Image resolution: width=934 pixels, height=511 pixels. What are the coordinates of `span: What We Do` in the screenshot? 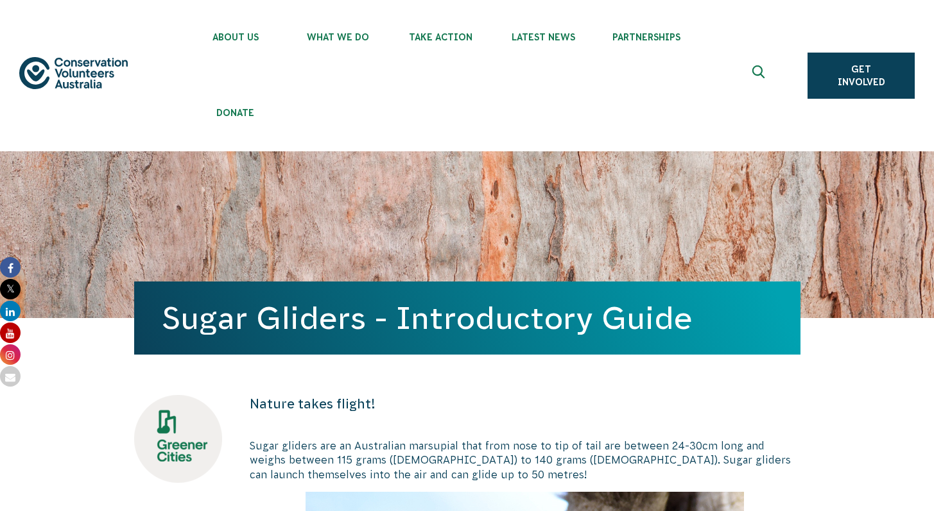 It's located at (338, 37).